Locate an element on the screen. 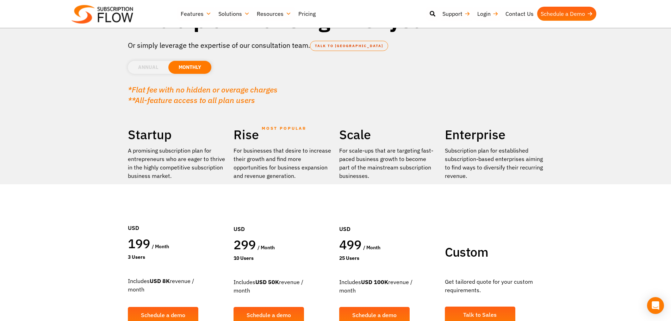 The height and width of the screenshot is (321, 671). span: 499 is located at coordinates (350, 245).